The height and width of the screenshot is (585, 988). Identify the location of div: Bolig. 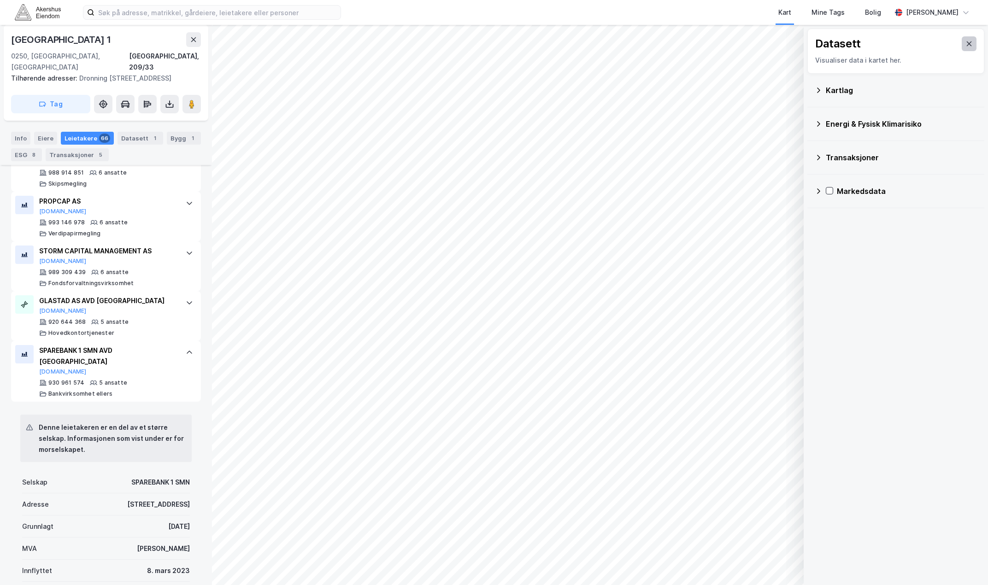
(873, 12).